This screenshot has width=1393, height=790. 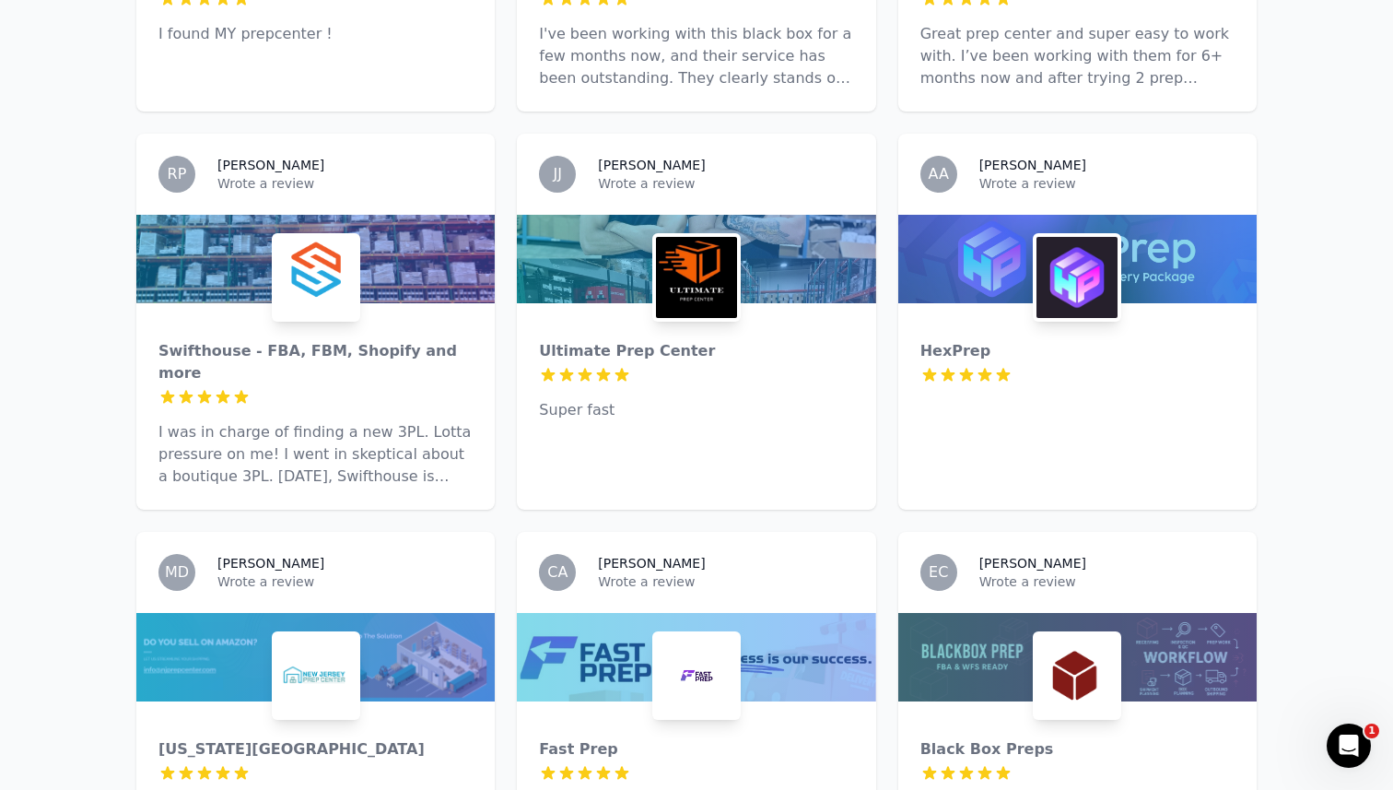 I want to click on span: CA, so click(x=557, y=572).